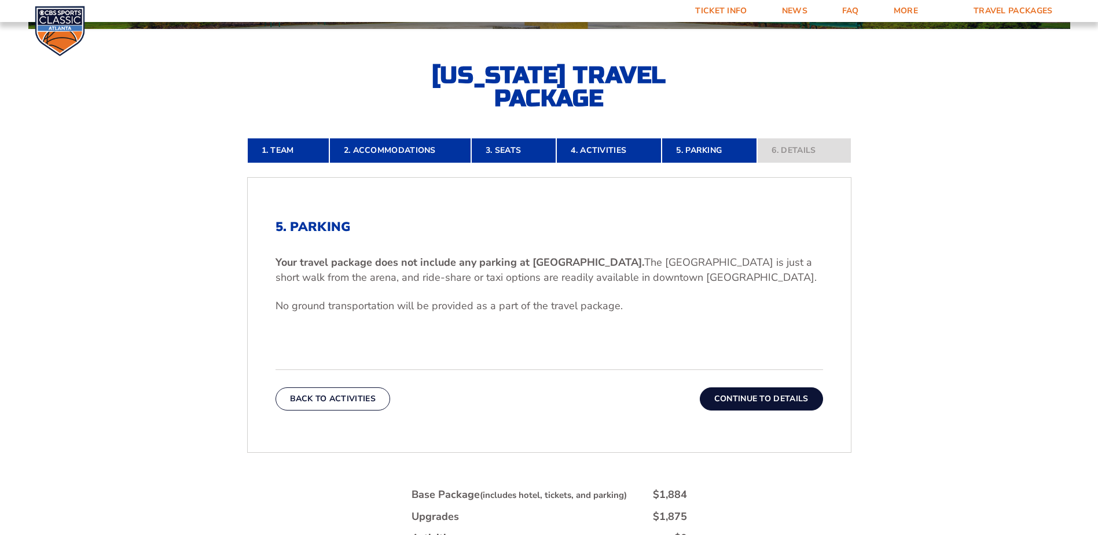  I want to click on a: 4. Activities, so click(609, 151).